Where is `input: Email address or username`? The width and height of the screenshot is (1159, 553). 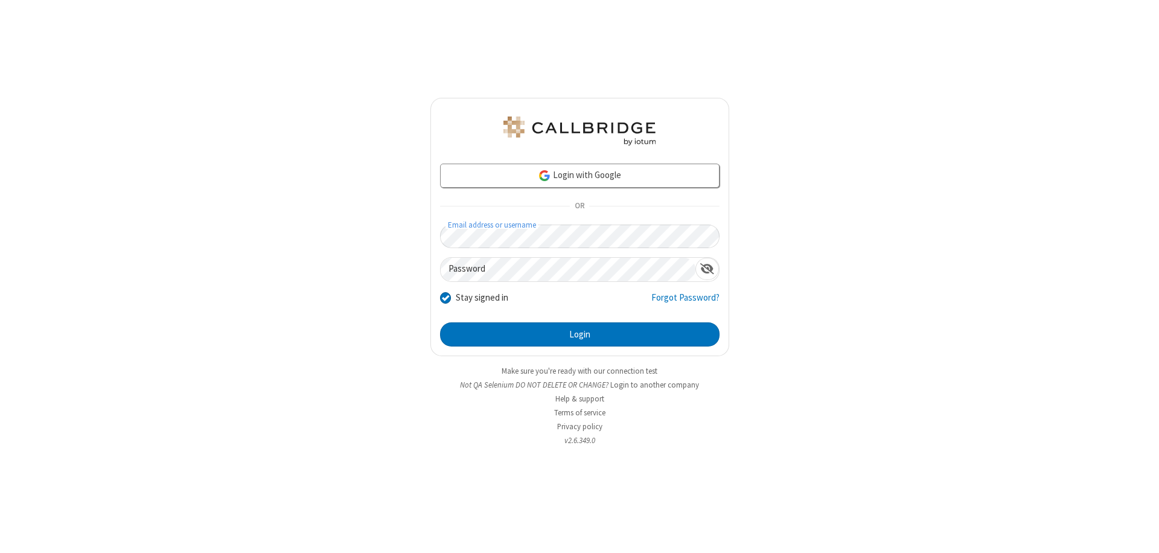
input: Email address or username is located at coordinates (579, 236).